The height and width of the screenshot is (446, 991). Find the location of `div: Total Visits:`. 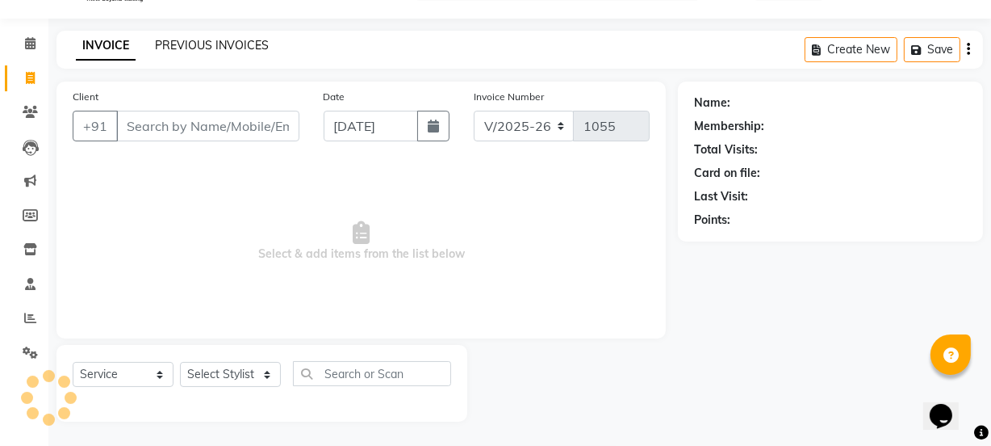

div: Total Visits: is located at coordinates (726, 149).